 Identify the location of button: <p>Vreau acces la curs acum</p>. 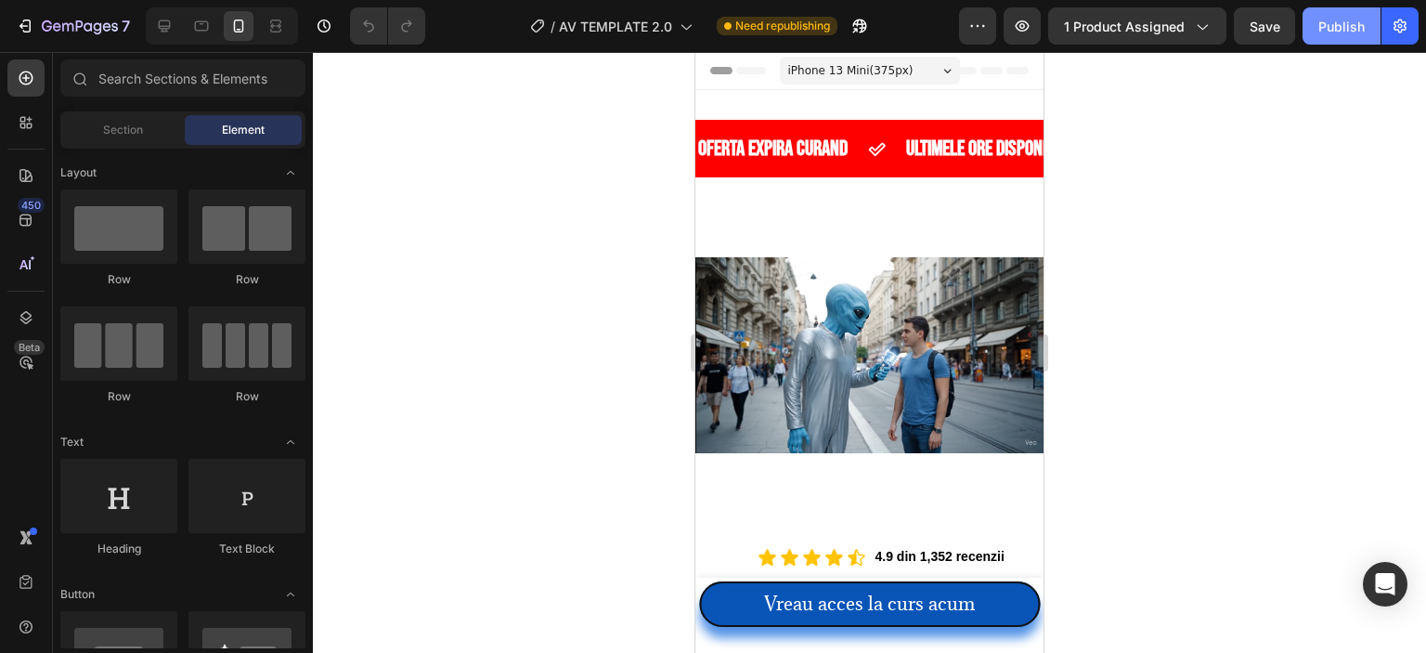
(174, 552).